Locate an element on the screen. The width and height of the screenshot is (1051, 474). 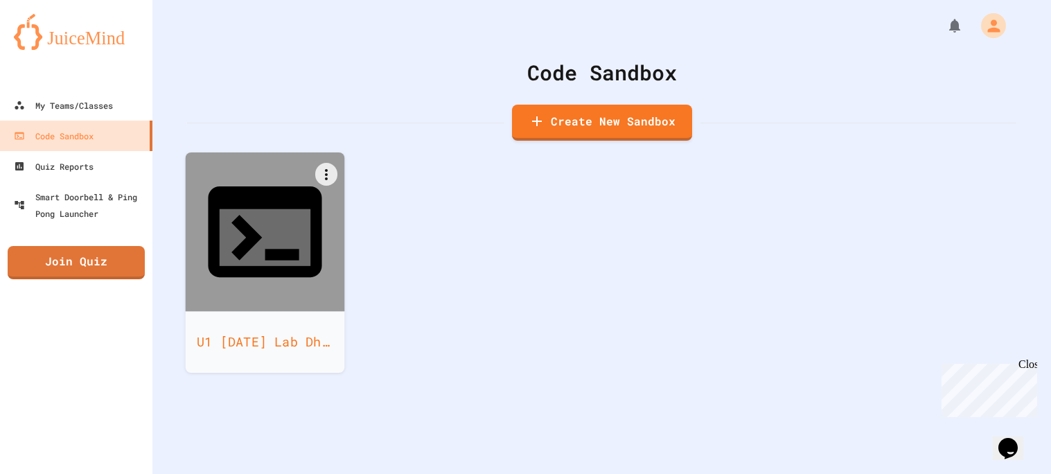
div: Quiz Reports is located at coordinates (53, 166).